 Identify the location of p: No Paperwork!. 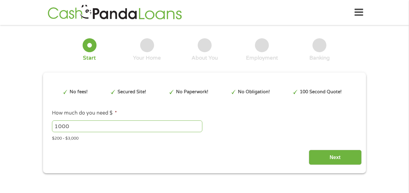
(192, 92).